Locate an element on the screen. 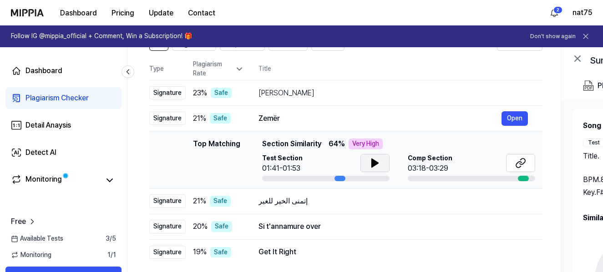 The height and width of the screenshot is (272, 603). div: Detail Anaysis is located at coordinates (48, 126).